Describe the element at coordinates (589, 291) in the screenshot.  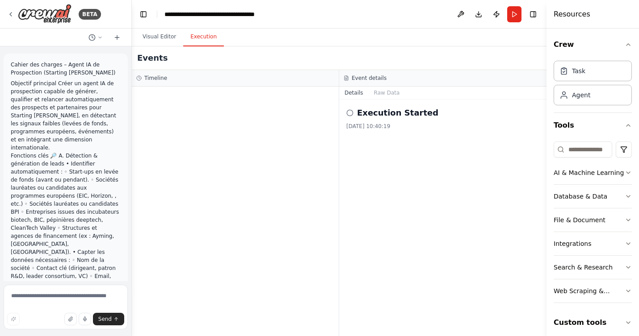
I see `div: Web Scraping & Browsing` at that location.